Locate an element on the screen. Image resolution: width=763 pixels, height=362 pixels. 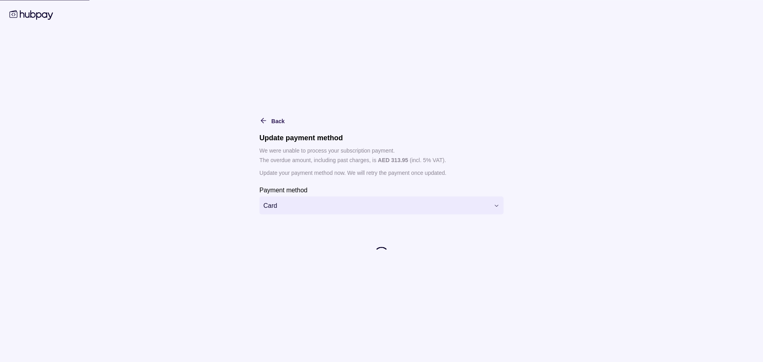
label: Payment method is located at coordinates (283, 190).